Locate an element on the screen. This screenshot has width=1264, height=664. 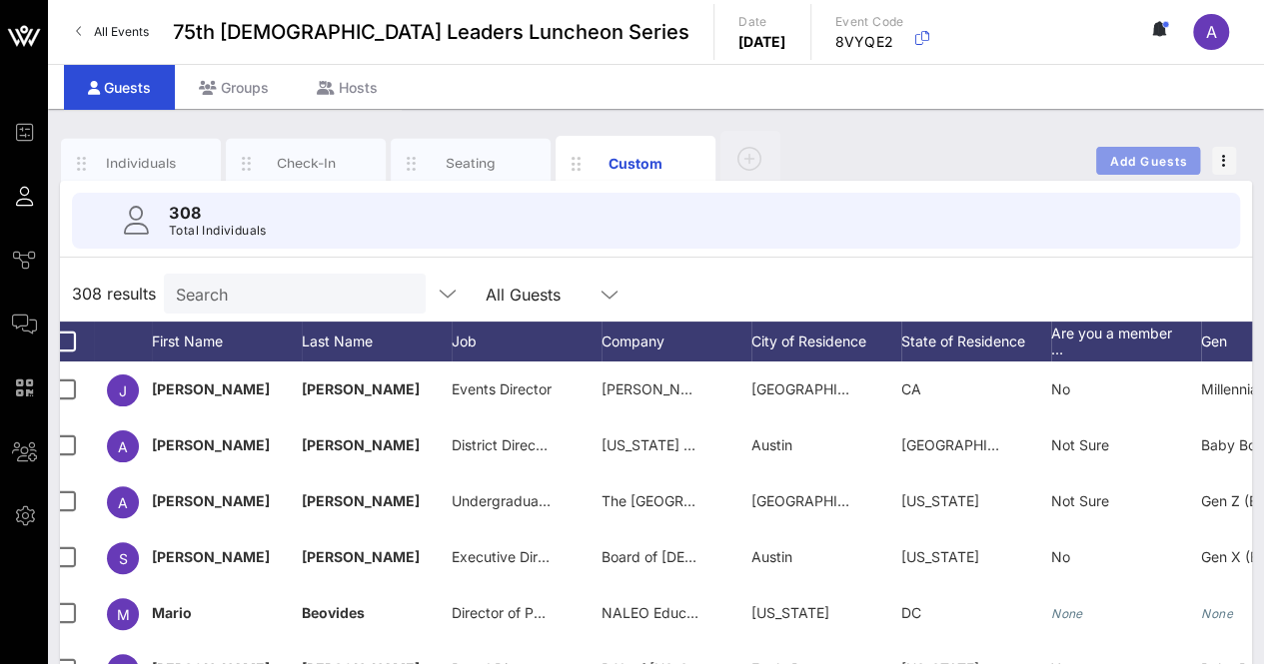
p: 308 is located at coordinates (218, 213).